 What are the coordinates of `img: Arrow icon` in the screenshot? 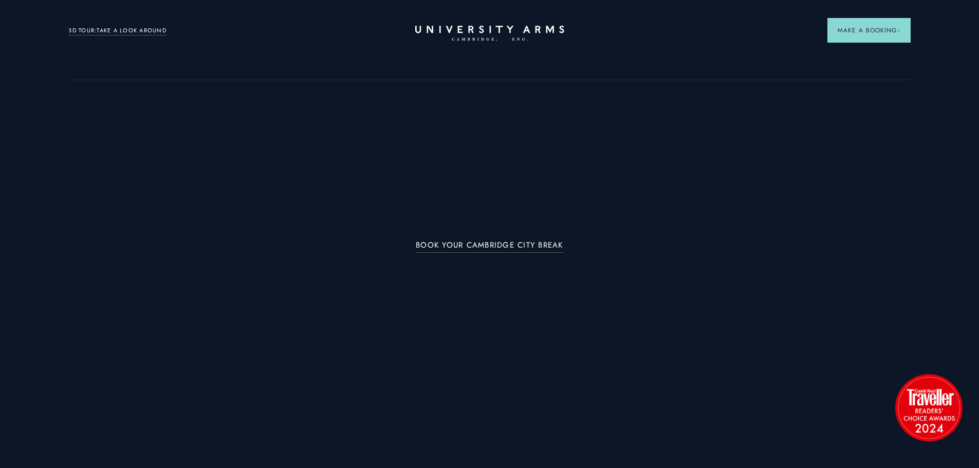 It's located at (899, 30).